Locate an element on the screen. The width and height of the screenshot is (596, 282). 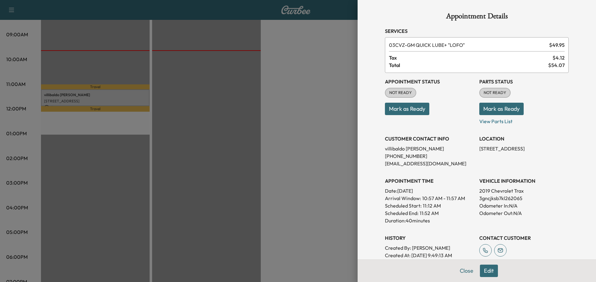
p: 2019 Chevrolet Trax is located at coordinates (524, 191).